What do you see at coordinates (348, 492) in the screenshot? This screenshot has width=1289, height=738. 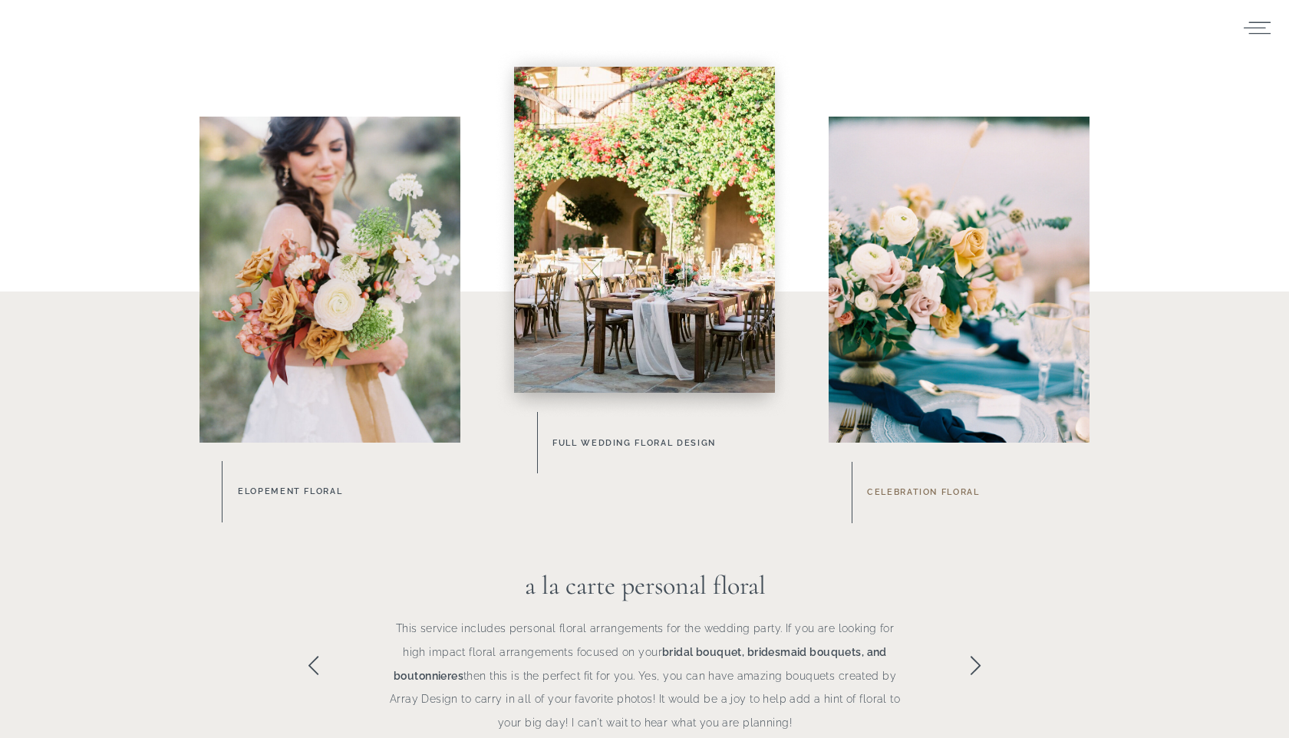 I see `h3: Elopement Floral` at bounding box center [348, 492].